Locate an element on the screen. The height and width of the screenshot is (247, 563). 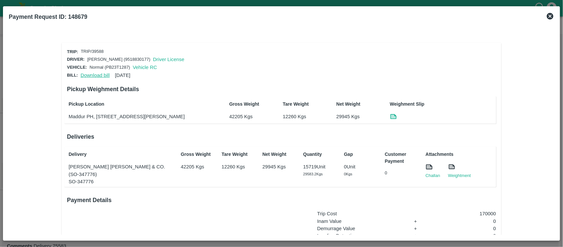
a: Driver License is located at coordinates (169, 59).